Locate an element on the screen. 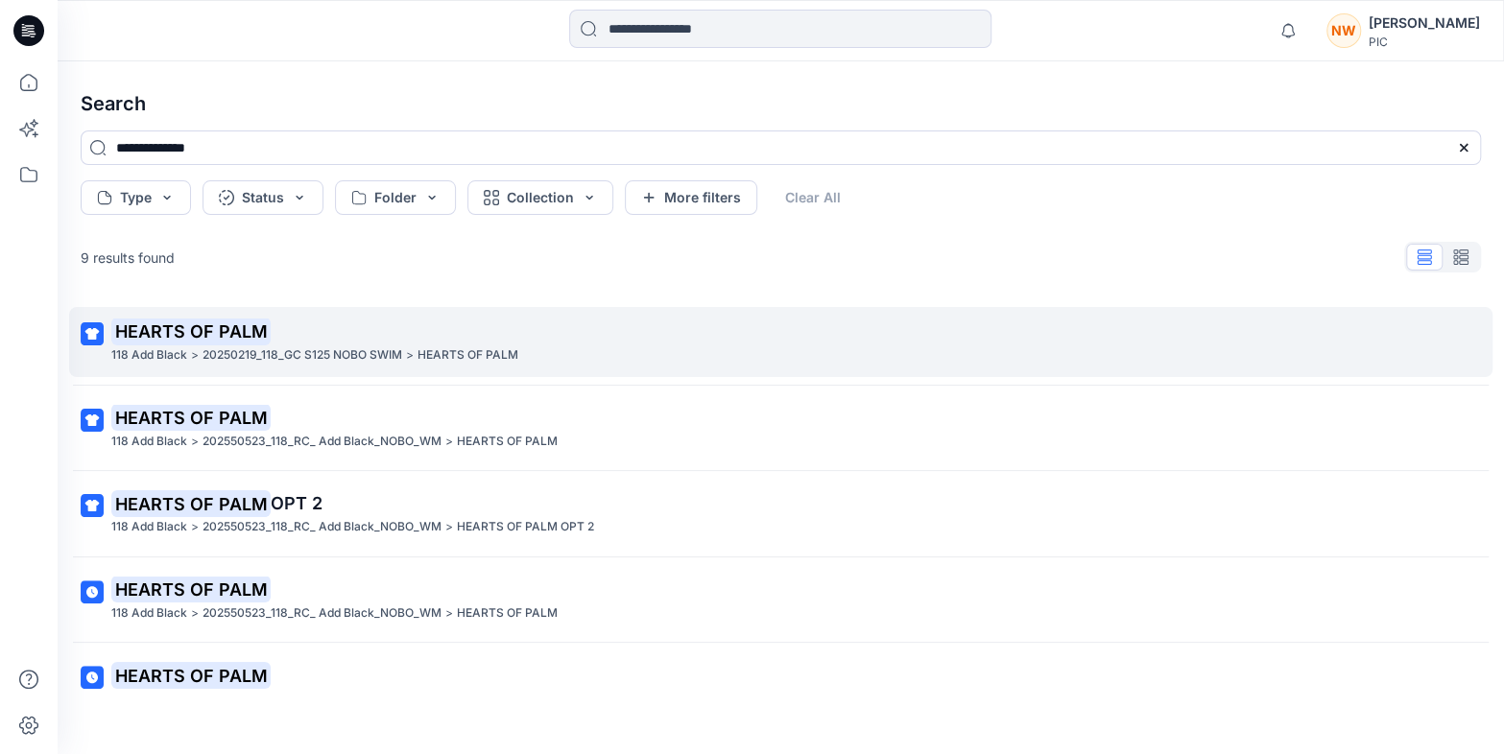 The height and width of the screenshot is (754, 1504). span: OPT 2 is located at coordinates (297, 503).